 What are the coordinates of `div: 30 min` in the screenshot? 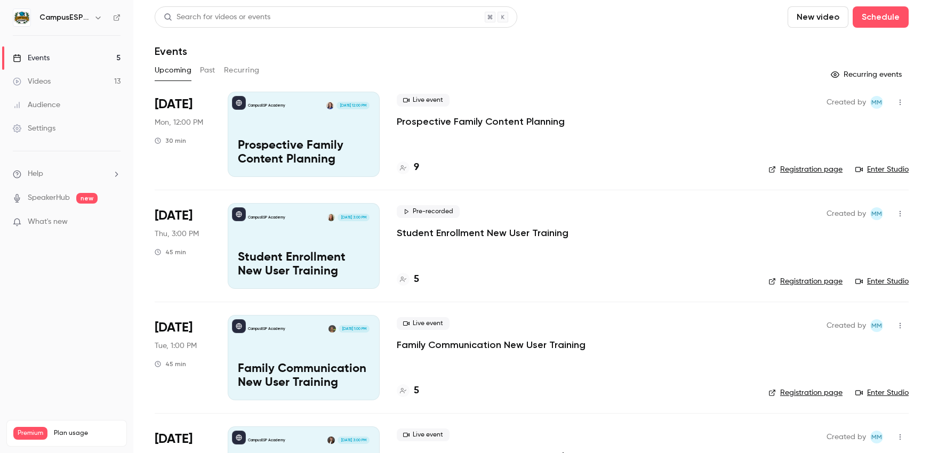 It's located at (170, 141).